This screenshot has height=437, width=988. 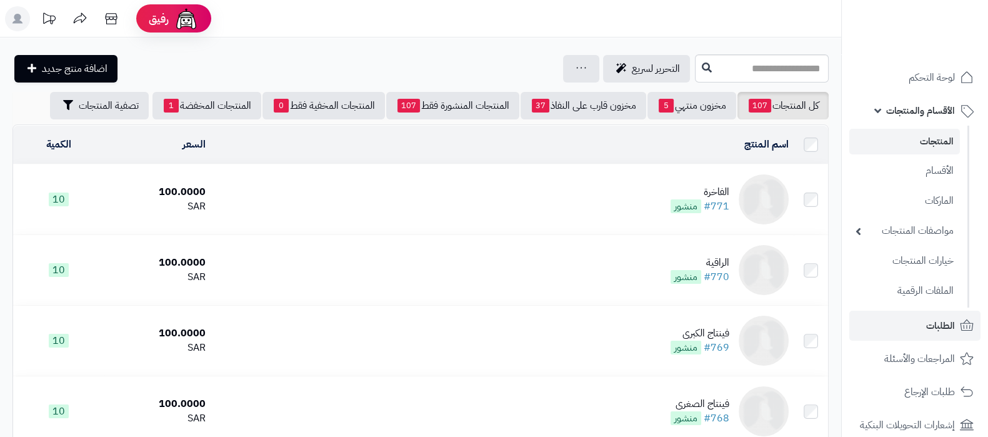 What do you see at coordinates (783, 106) in the screenshot?
I see `a: كل المنتجات107` at bounding box center [783, 106].